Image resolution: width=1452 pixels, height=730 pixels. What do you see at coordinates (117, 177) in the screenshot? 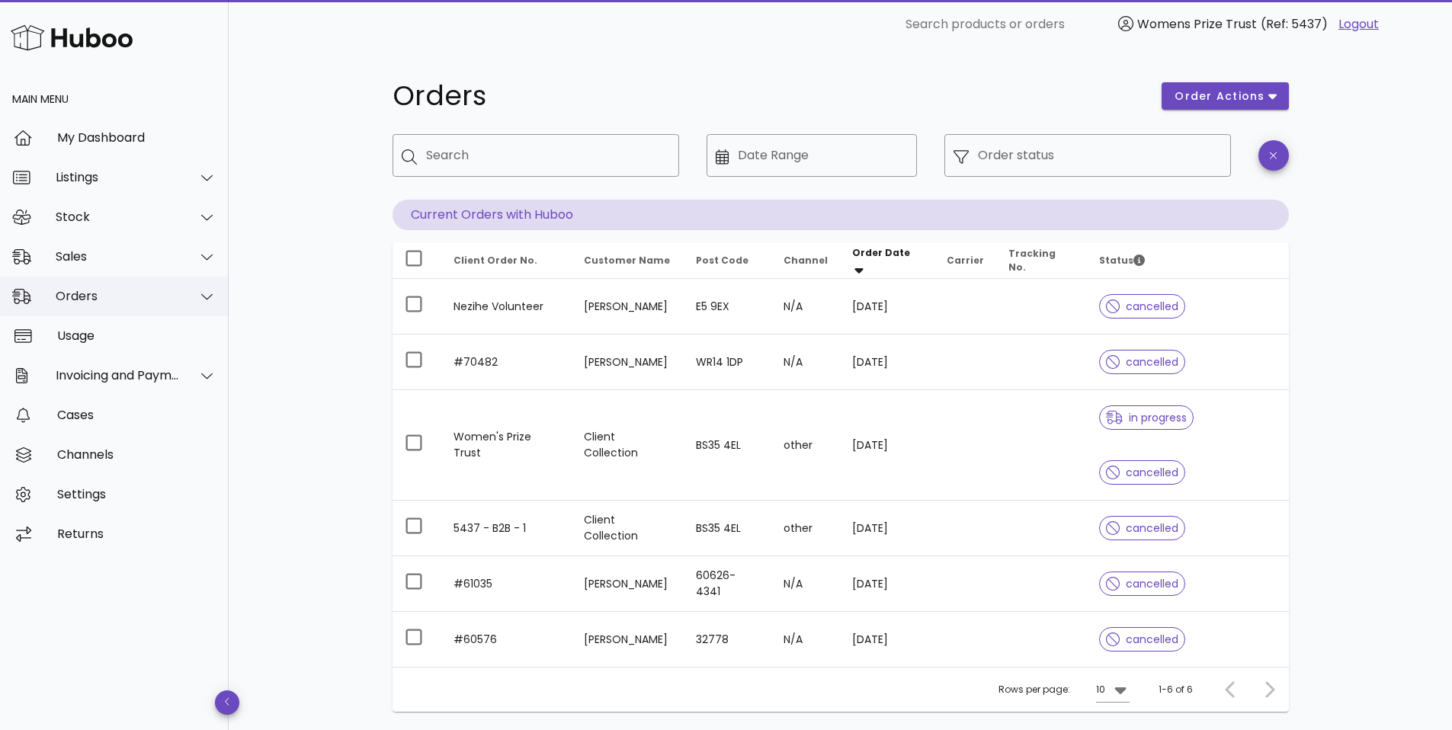
I see `div: Listings` at bounding box center [117, 177].